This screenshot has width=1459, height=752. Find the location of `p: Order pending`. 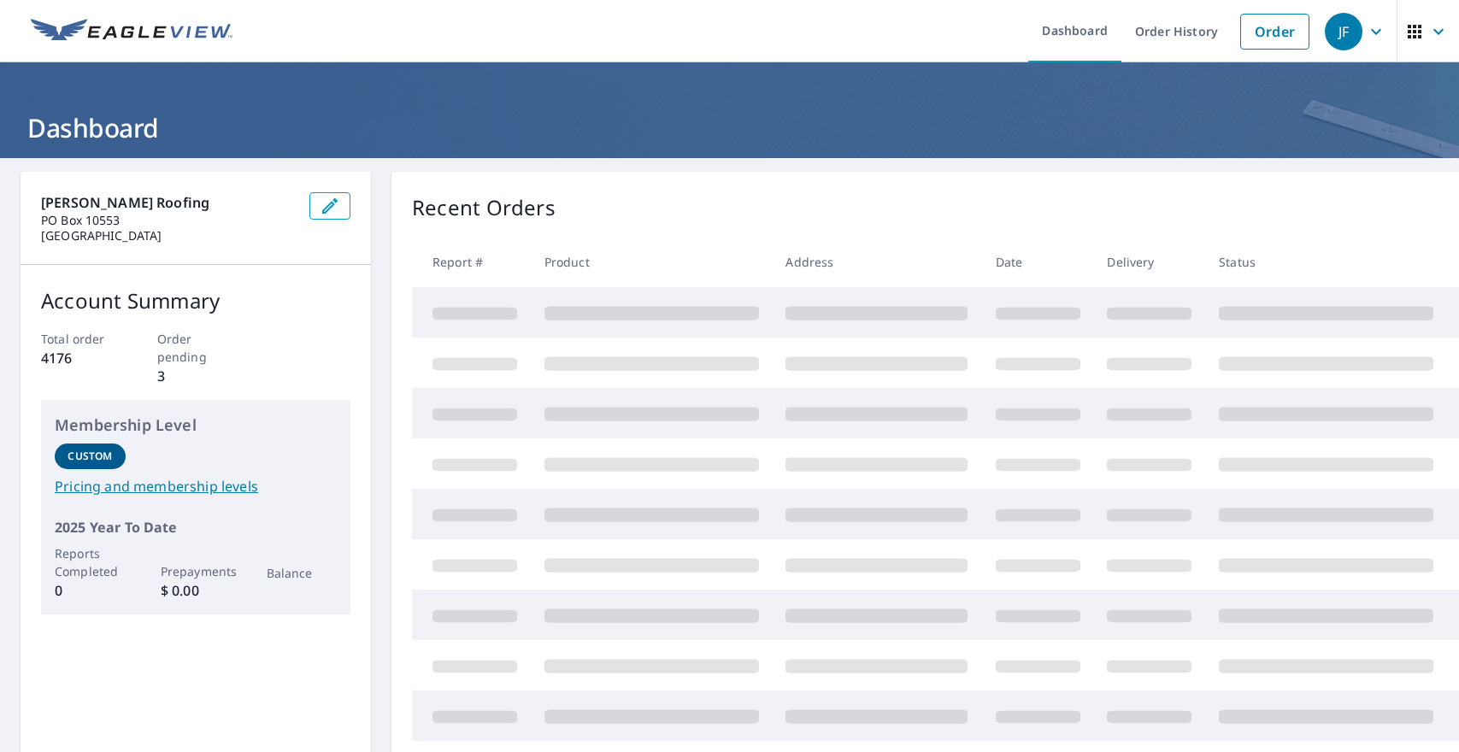

p: Order pending is located at coordinates (196, 348).